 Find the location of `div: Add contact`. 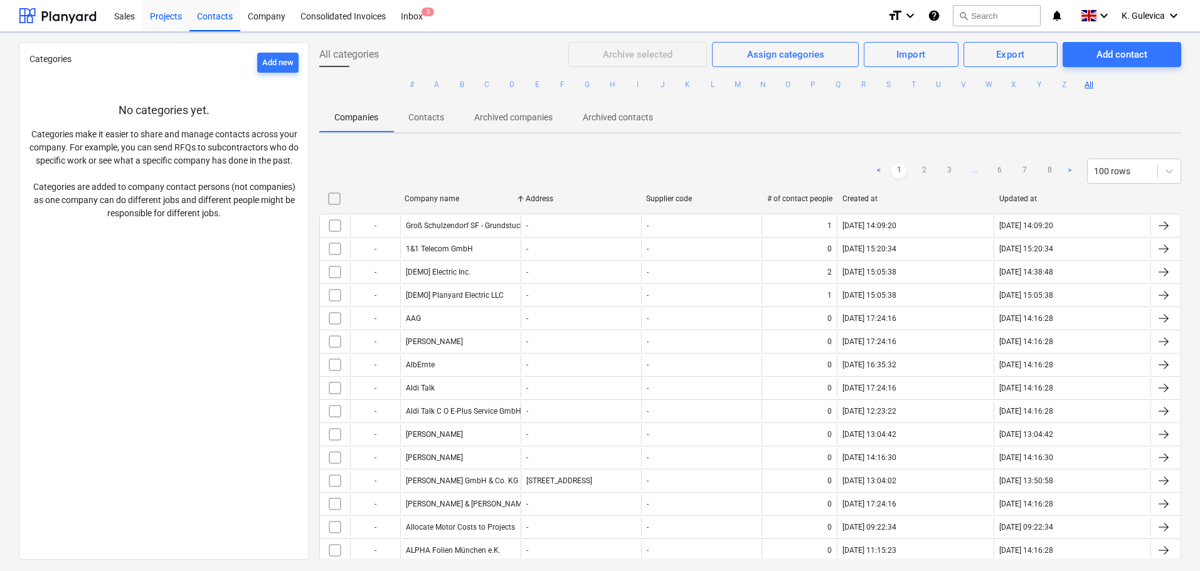

div: Add contact is located at coordinates (1121, 55).